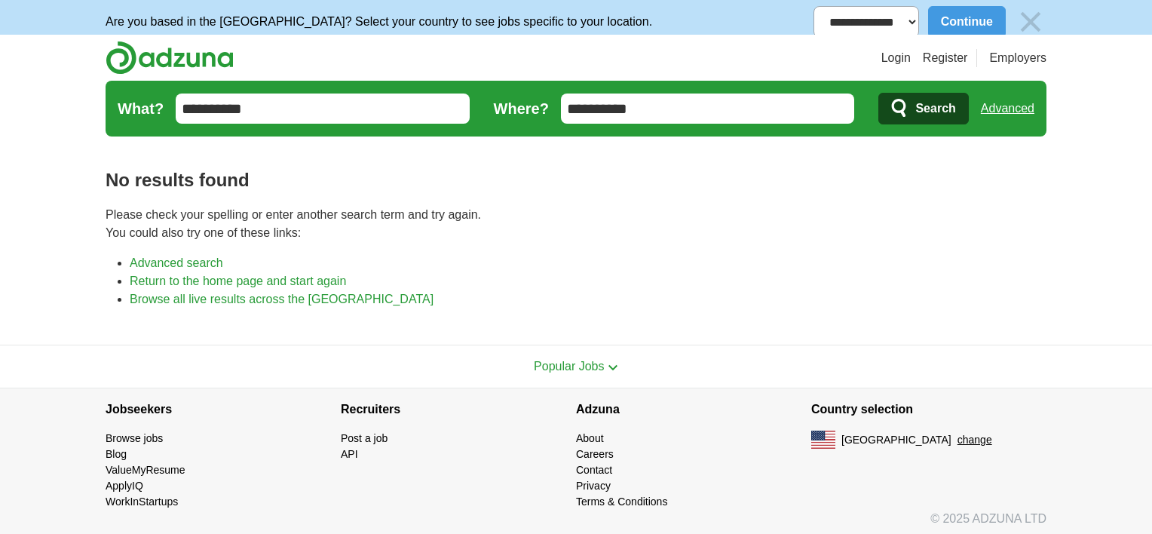  What do you see at coordinates (613, 367) in the screenshot?
I see `img: toggle icon` at bounding box center [613, 367].